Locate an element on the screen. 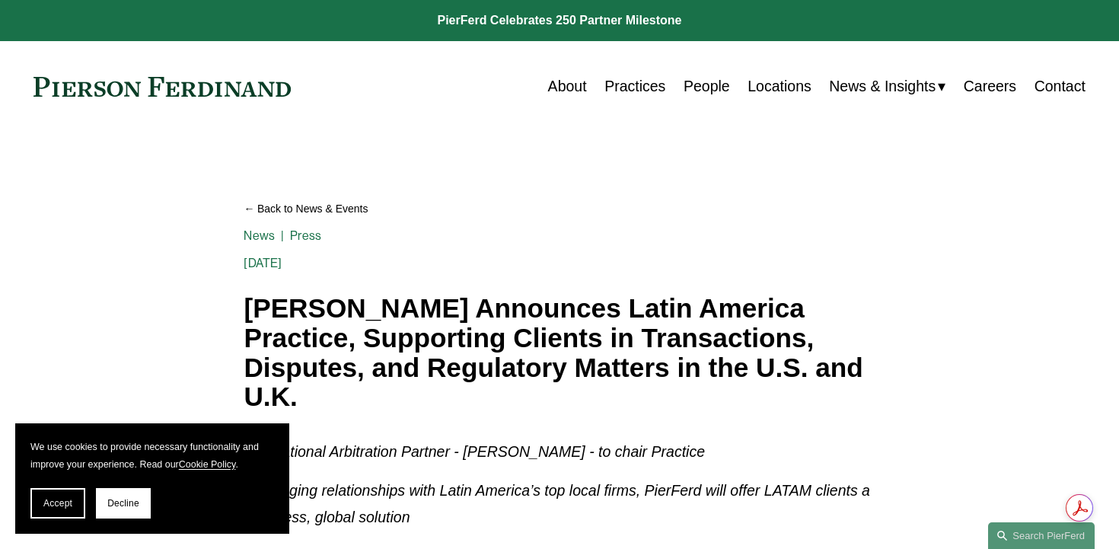 The width and height of the screenshot is (1119, 549). button: Accept is located at coordinates (58, 503).